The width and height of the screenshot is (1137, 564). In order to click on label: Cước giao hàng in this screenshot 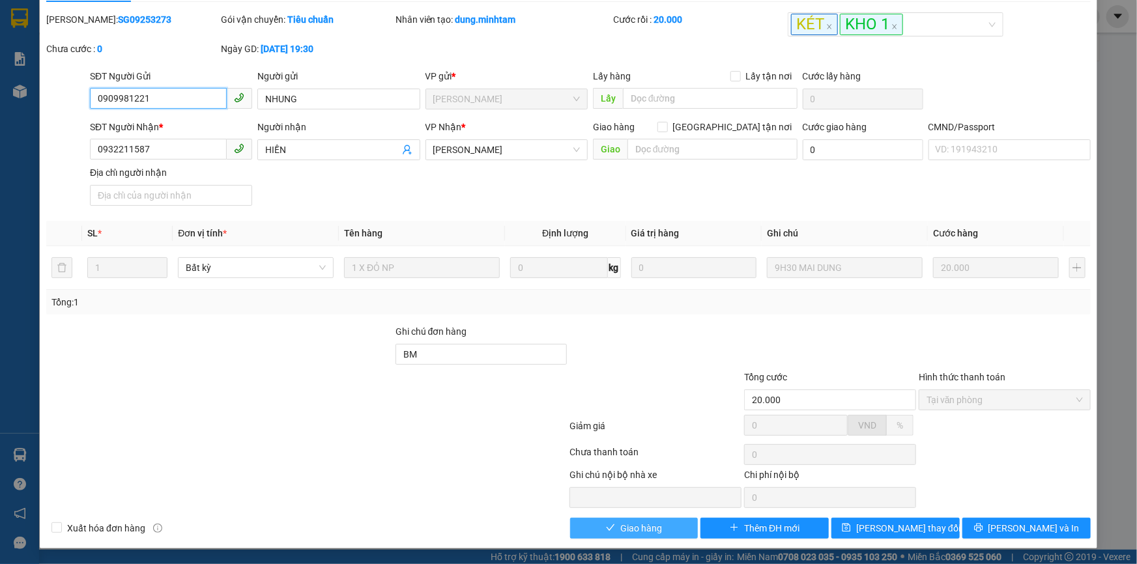, I will do `click(835, 127)`.